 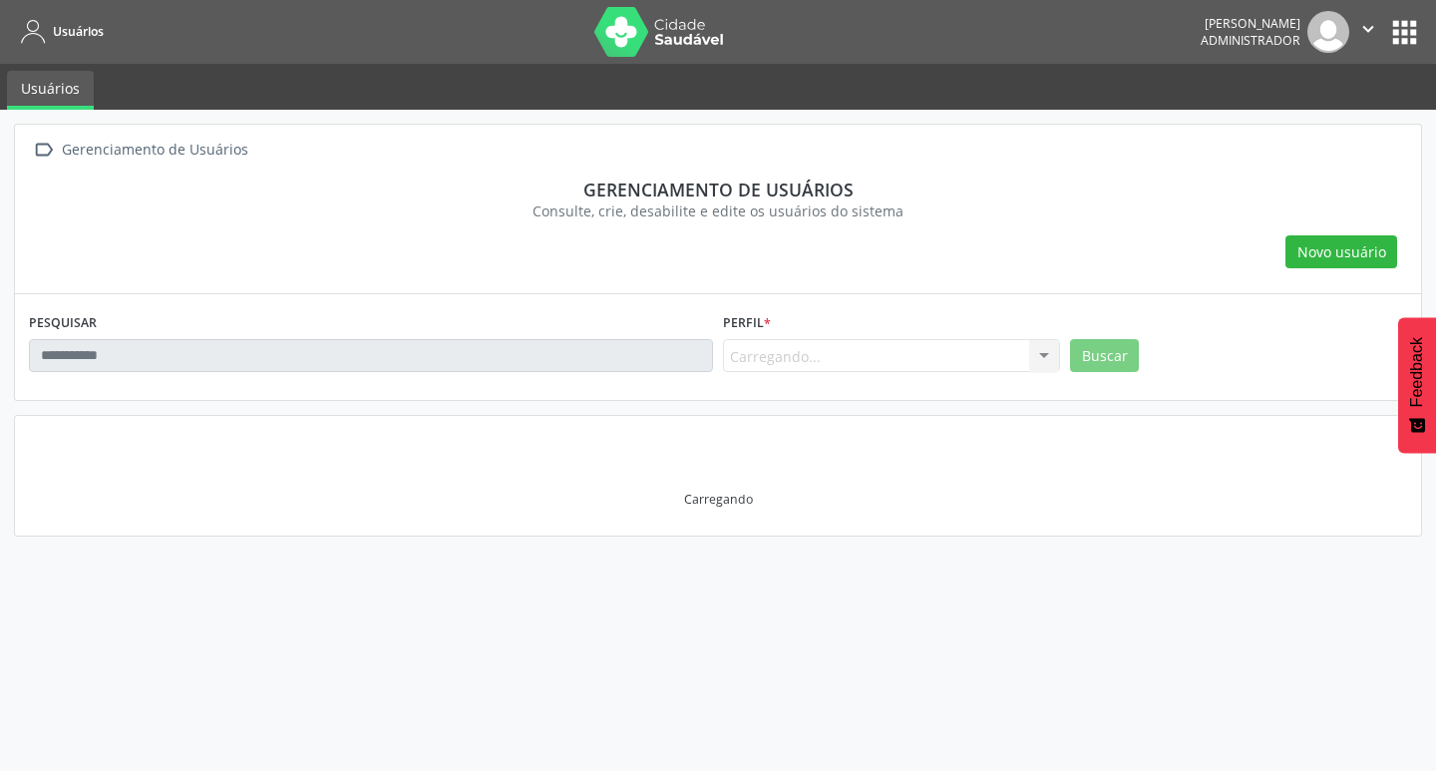 What do you see at coordinates (718, 498) in the screenshot?
I see `div: Carregando` at bounding box center [718, 498].